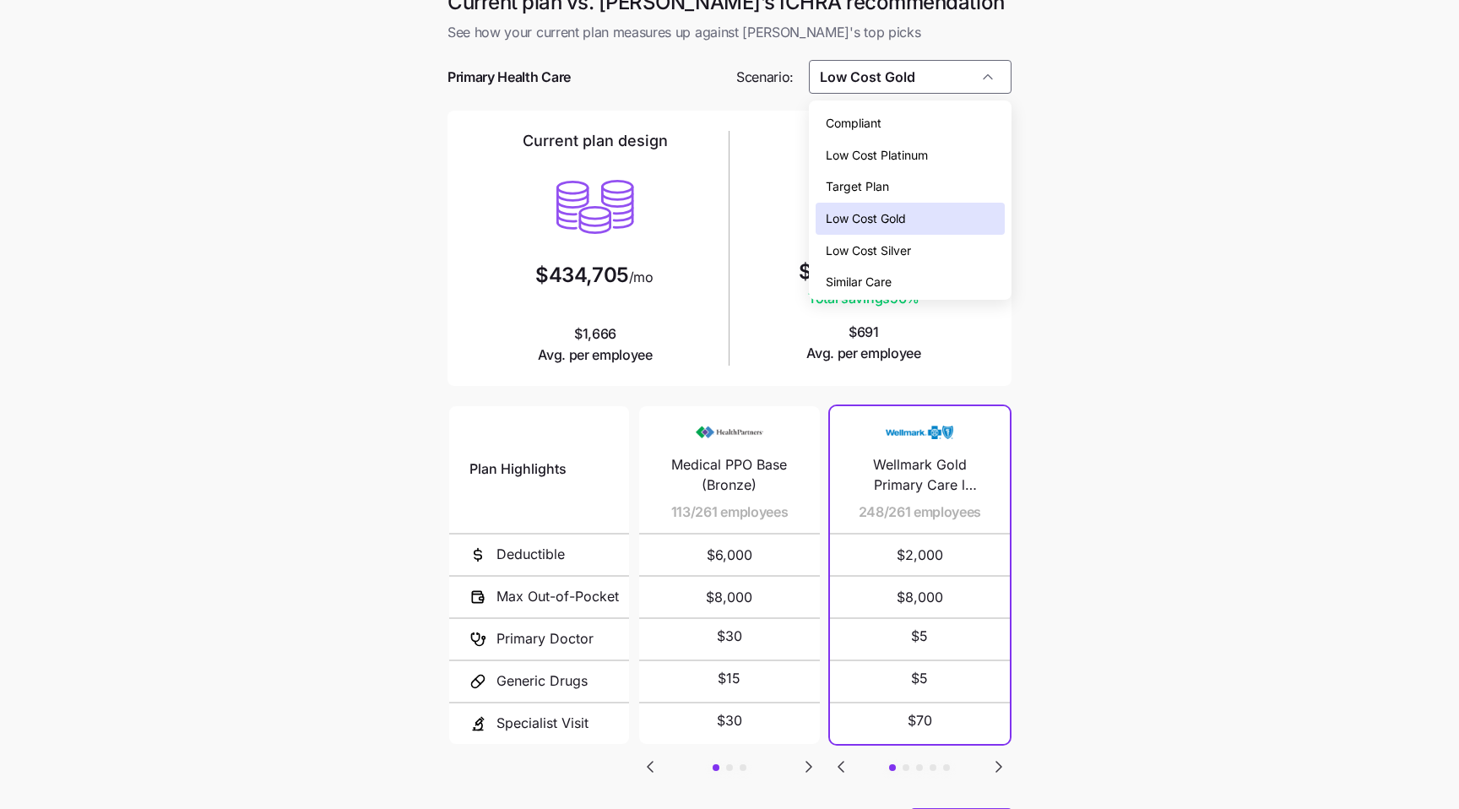 The height and width of the screenshot is (809, 1459). What do you see at coordinates (582, 275) in the screenshot?
I see `span: $434,705` at bounding box center [582, 275].